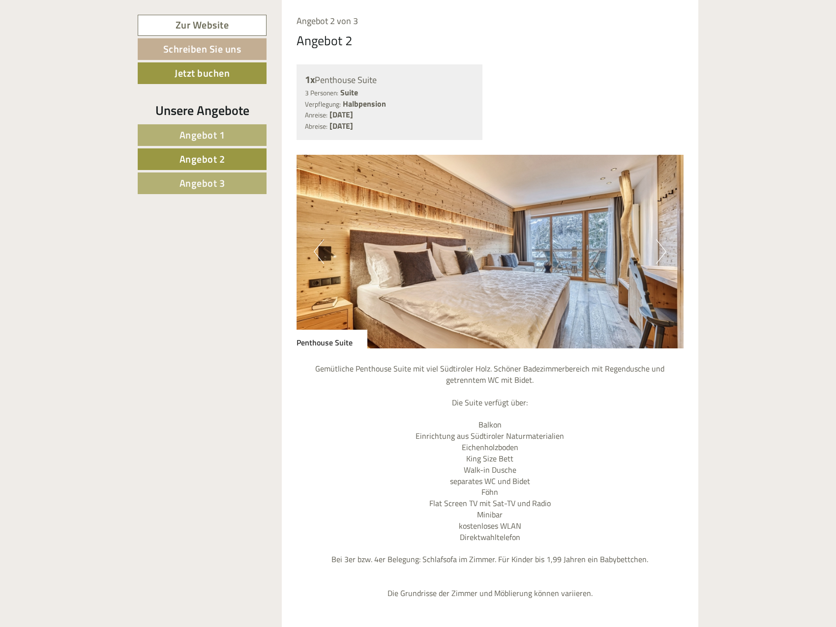 The height and width of the screenshot is (627, 836). What do you see at coordinates (322, 104) in the screenshot?
I see `small: Verpflegung:` at bounding box center [322, 104].